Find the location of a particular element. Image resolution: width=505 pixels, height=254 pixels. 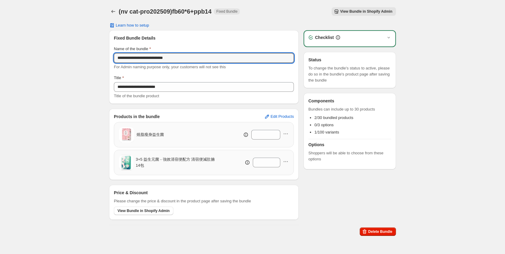

span: Edit Products is located at coordinates (282, 117).